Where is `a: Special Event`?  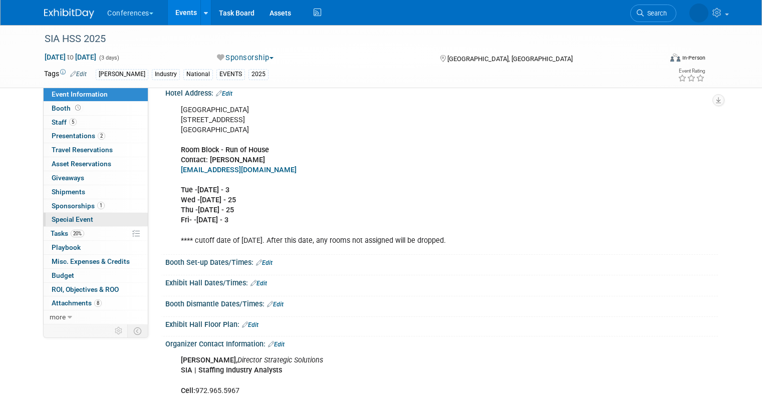
a: Special Event is located at coordinates (96, 219).